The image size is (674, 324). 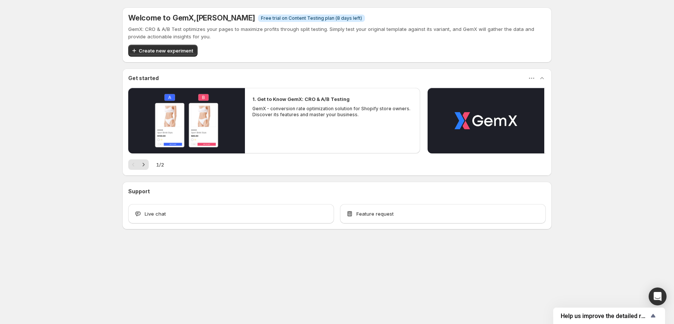 I want to click on span: 1 / 2, so click(x=160, y=165).